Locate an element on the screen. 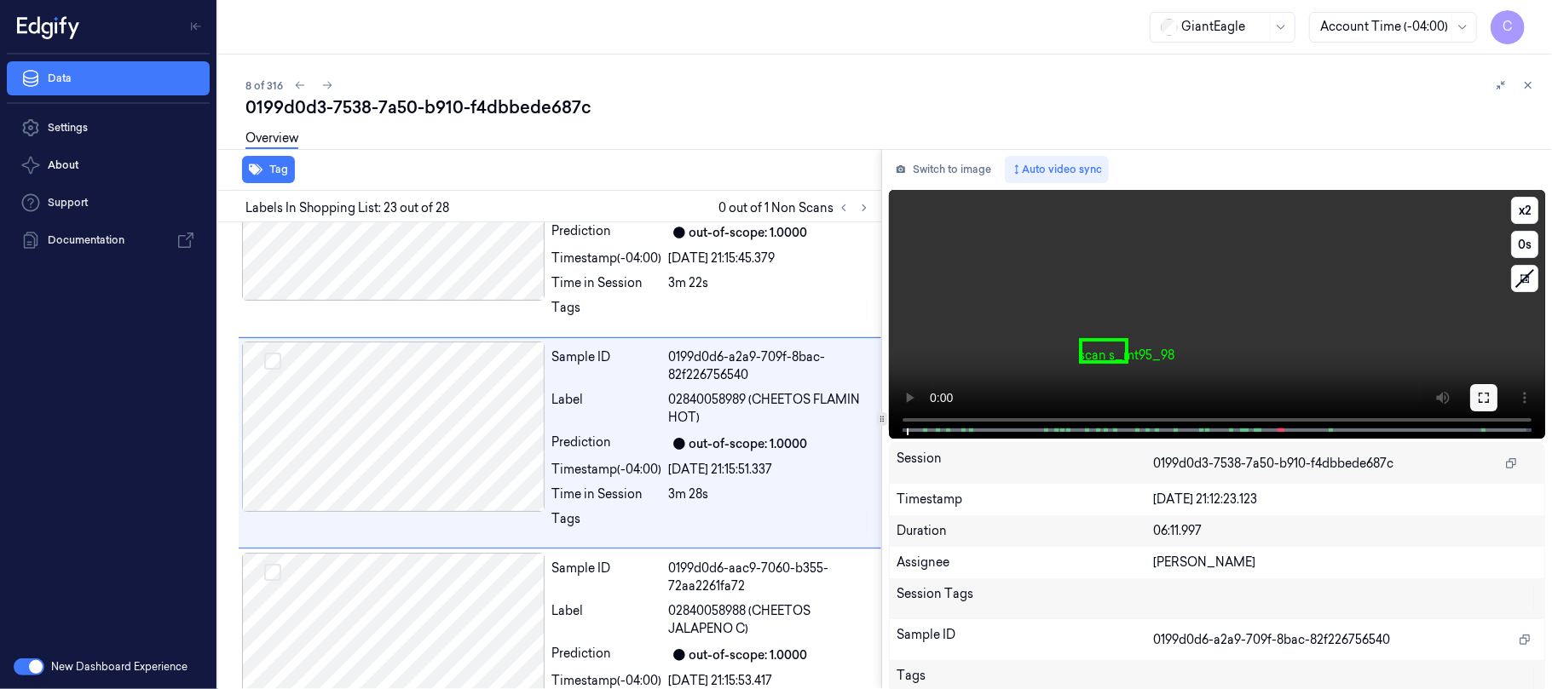 This screenshot has height=689, width=1552. button: C is located at coordinates (1507, 27).